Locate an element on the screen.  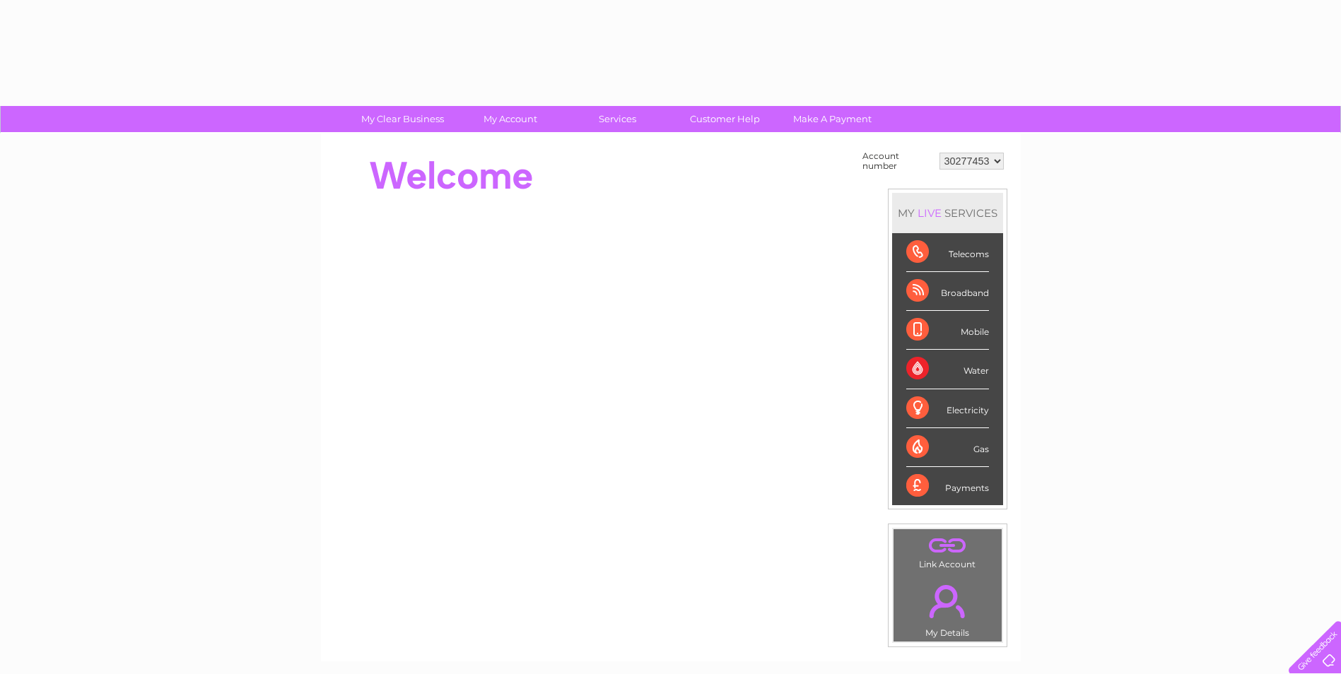
div: Payments is located at coordinates (947, 486).